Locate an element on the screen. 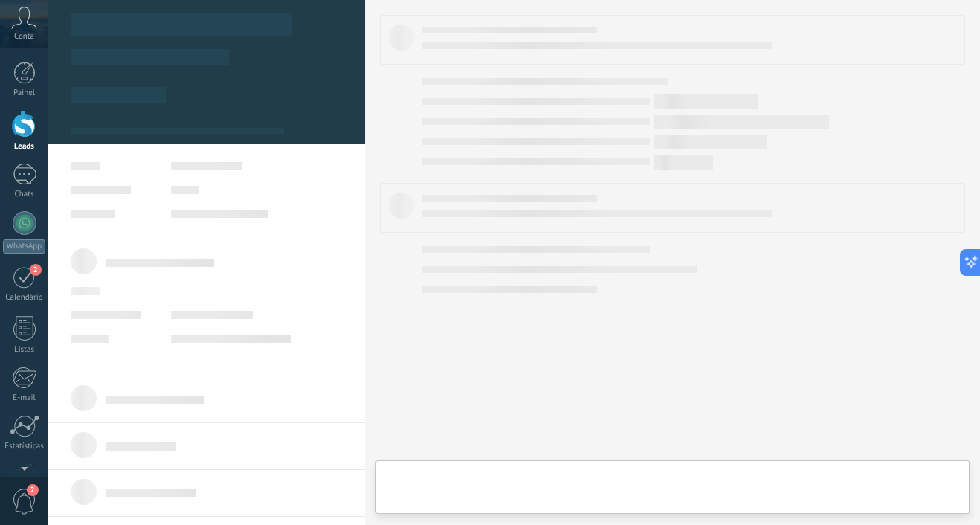  div: Listas is located at coordinates (25, 349).